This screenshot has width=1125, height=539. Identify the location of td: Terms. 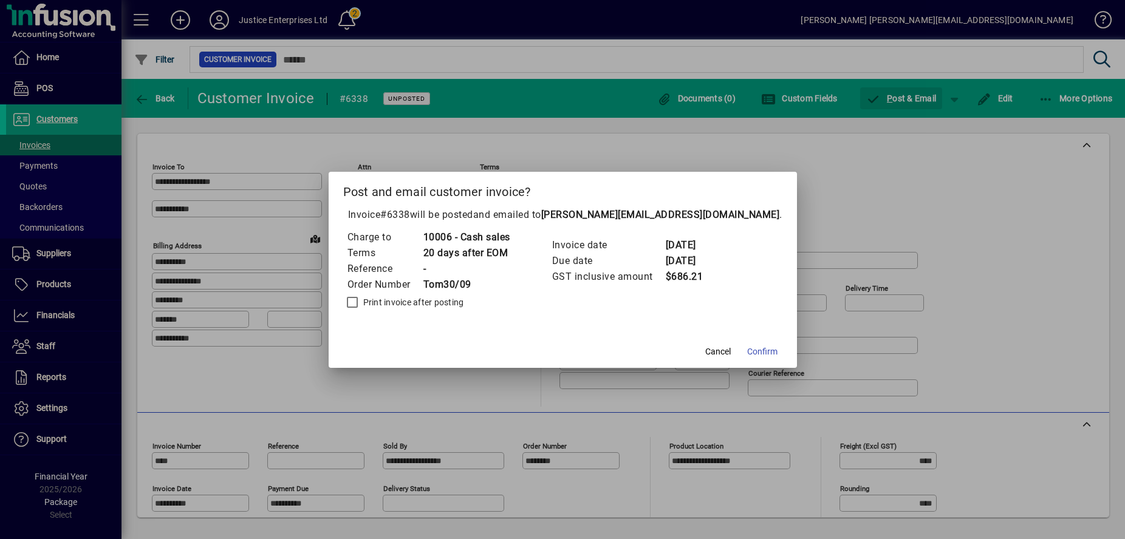
(385, 253).